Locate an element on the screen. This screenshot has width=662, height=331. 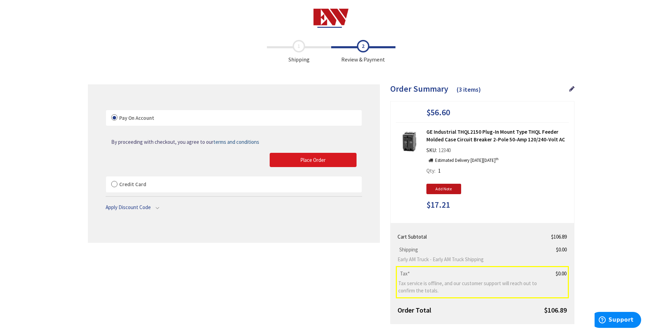
span: $17.21 is located at coordinates (438, 205).